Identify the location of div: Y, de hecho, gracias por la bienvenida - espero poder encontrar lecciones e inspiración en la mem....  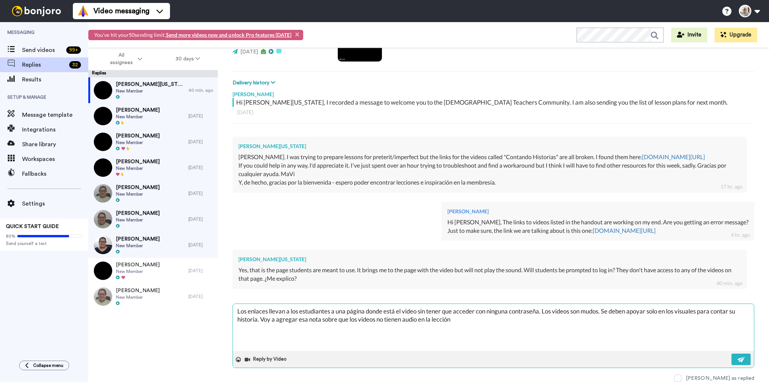
(490, 182).